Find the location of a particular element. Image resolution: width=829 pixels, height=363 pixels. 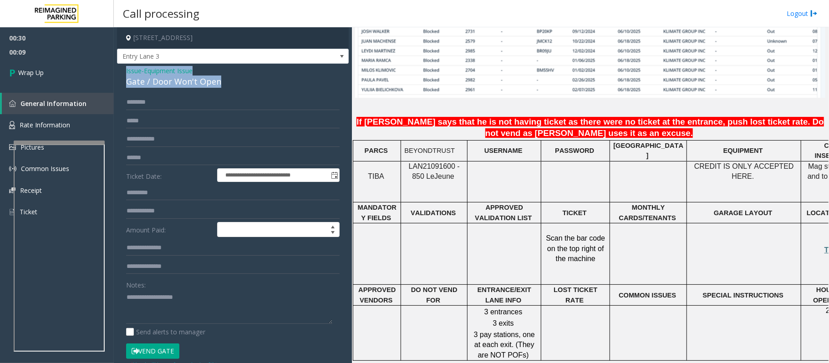

span: DO NOT VEND FOR is located at coordinates (434, 295).